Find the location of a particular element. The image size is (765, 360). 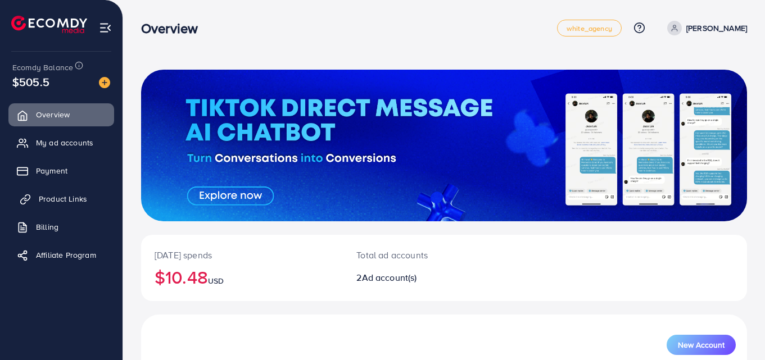

a: Payment is located at coordinates (61, 171).